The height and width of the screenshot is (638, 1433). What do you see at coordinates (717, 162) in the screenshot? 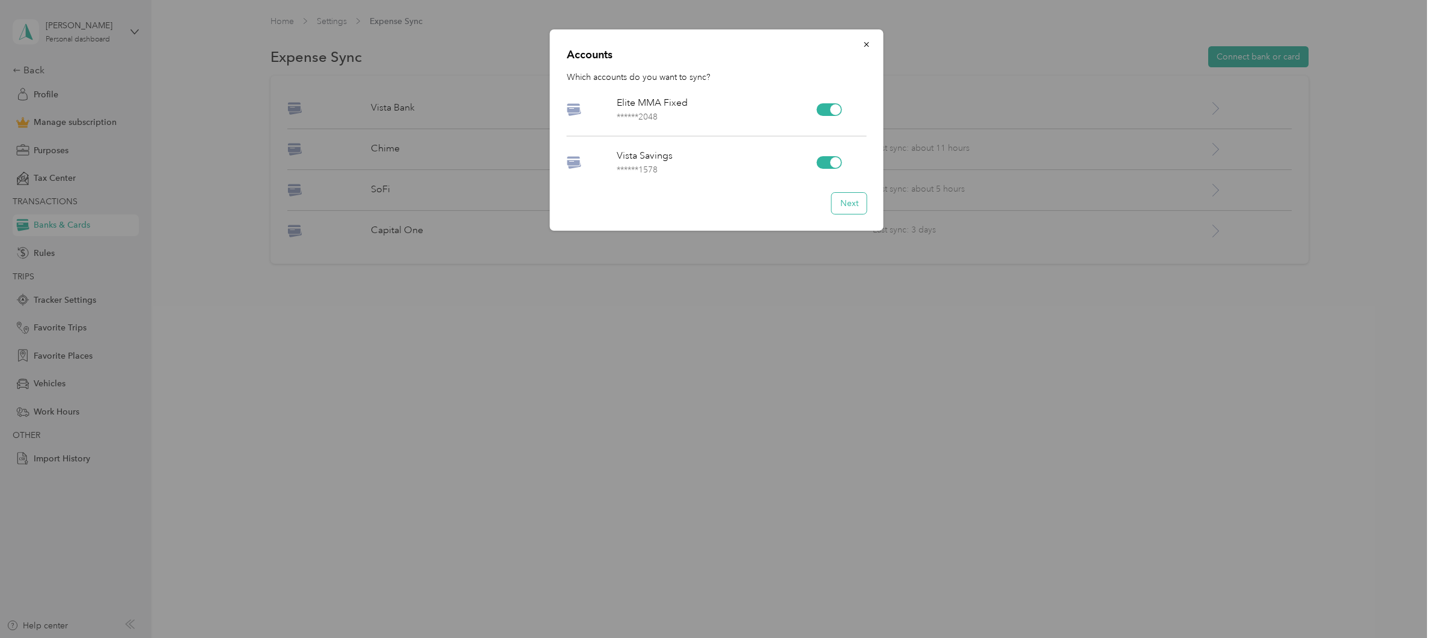
I see `p: Vista Savings` at bounding box center [717, 162].